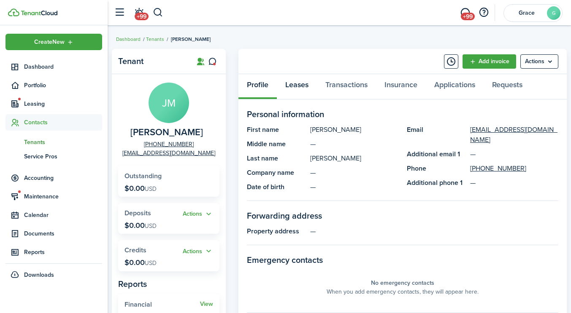  I want to click on menu-btn: Actions, so click(539, 62).